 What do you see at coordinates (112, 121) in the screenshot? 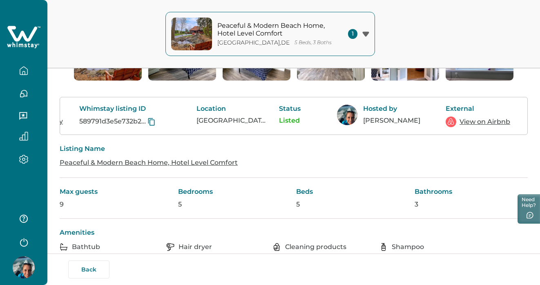
I see `p: 589791d3e5e732b26ef31cfb99bebec3` at bounding box center [112, 121].